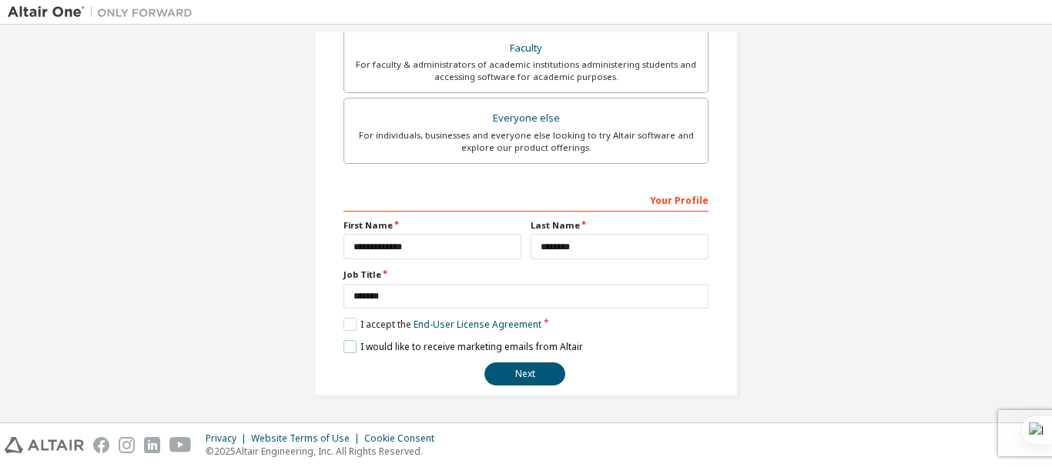 This screenshot has height=467, width=1052. I want to click on a: End-User License Agreement, so click(477, 324).